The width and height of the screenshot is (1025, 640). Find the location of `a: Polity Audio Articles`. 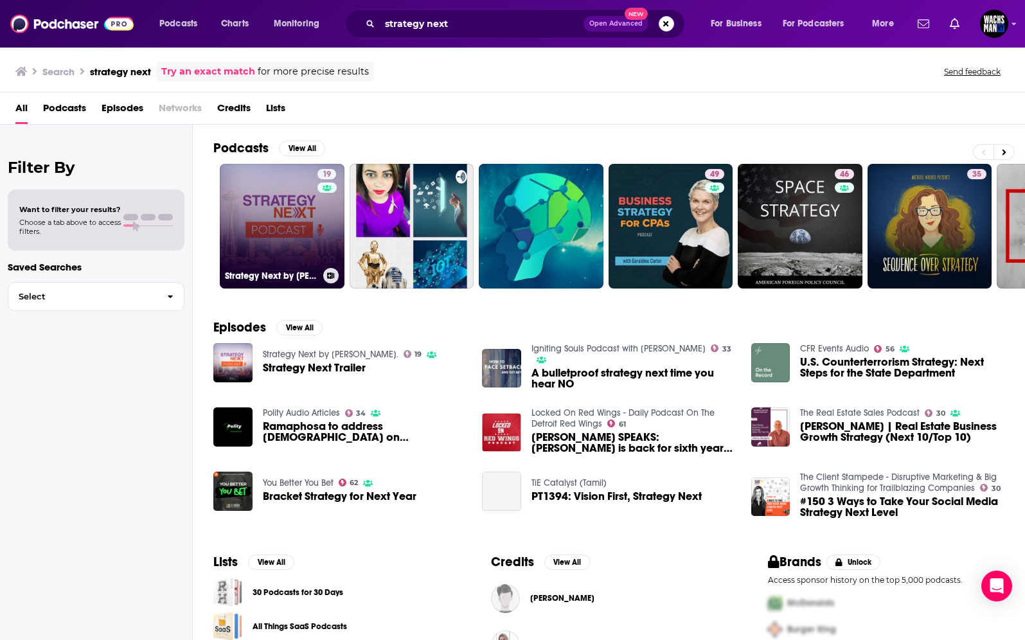

a: Polity Audio Articles is located at coordinates (302, 413).